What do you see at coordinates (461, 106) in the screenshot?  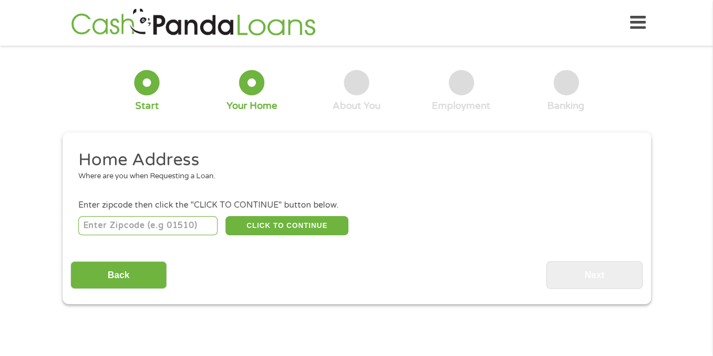 I see `div: Employment` at bounding box center [461, 106].